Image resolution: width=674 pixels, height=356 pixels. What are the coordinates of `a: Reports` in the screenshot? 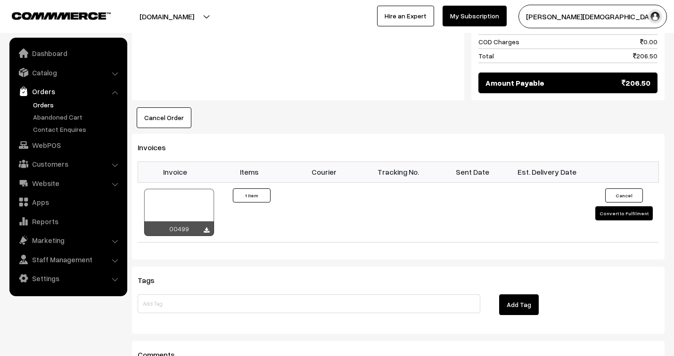 It's located at (68, 221).